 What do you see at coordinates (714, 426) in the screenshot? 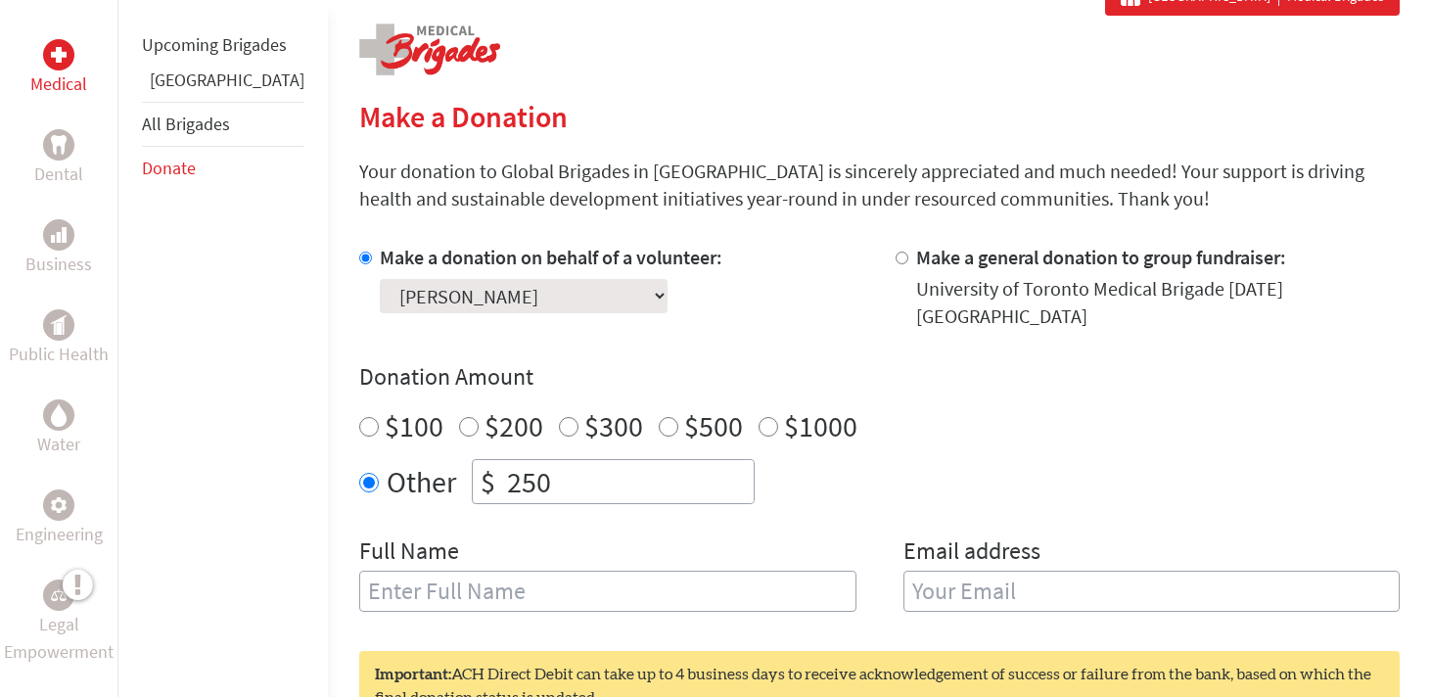
I see `label: $500` at bounding box center [714, 426].